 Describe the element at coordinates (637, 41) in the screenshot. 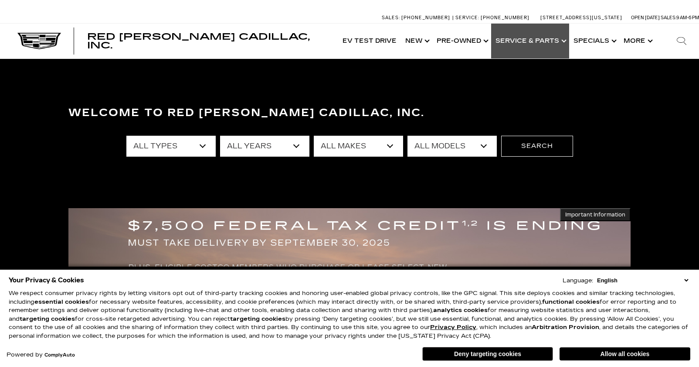

I see `button: More` at that location.